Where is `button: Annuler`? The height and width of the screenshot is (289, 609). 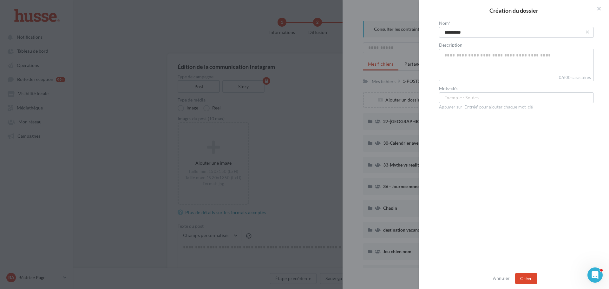 button: Annuler is located at coordinates (501, 278).